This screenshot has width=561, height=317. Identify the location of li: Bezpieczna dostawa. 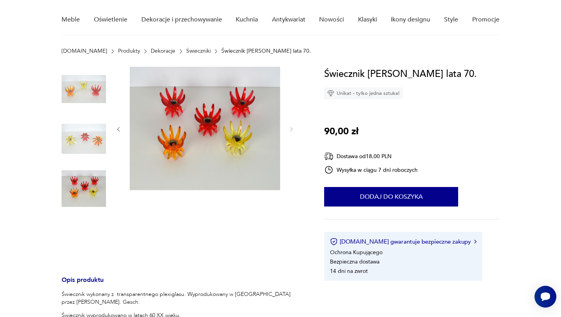
(355, 261).